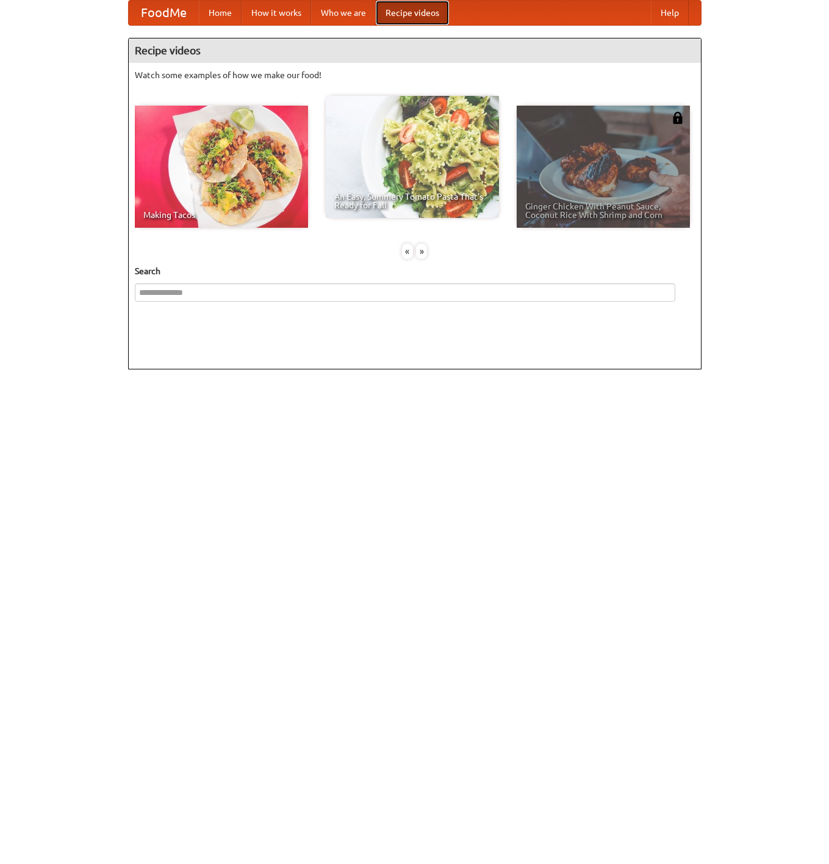 This screenshot has height=864, width=829. Describe the element at coordinates (413, 13) in the screenshot. I see `a: Recipe videos` at that location.